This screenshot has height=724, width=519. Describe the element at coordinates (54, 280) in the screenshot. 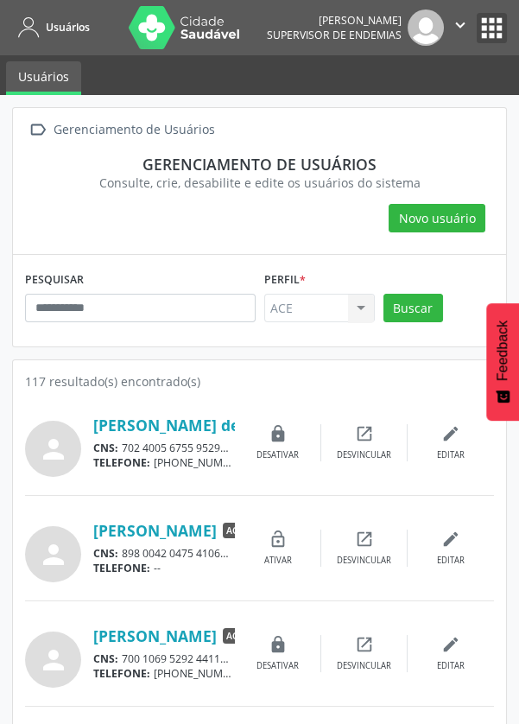

I see `label: PESQUISAR` at that location.